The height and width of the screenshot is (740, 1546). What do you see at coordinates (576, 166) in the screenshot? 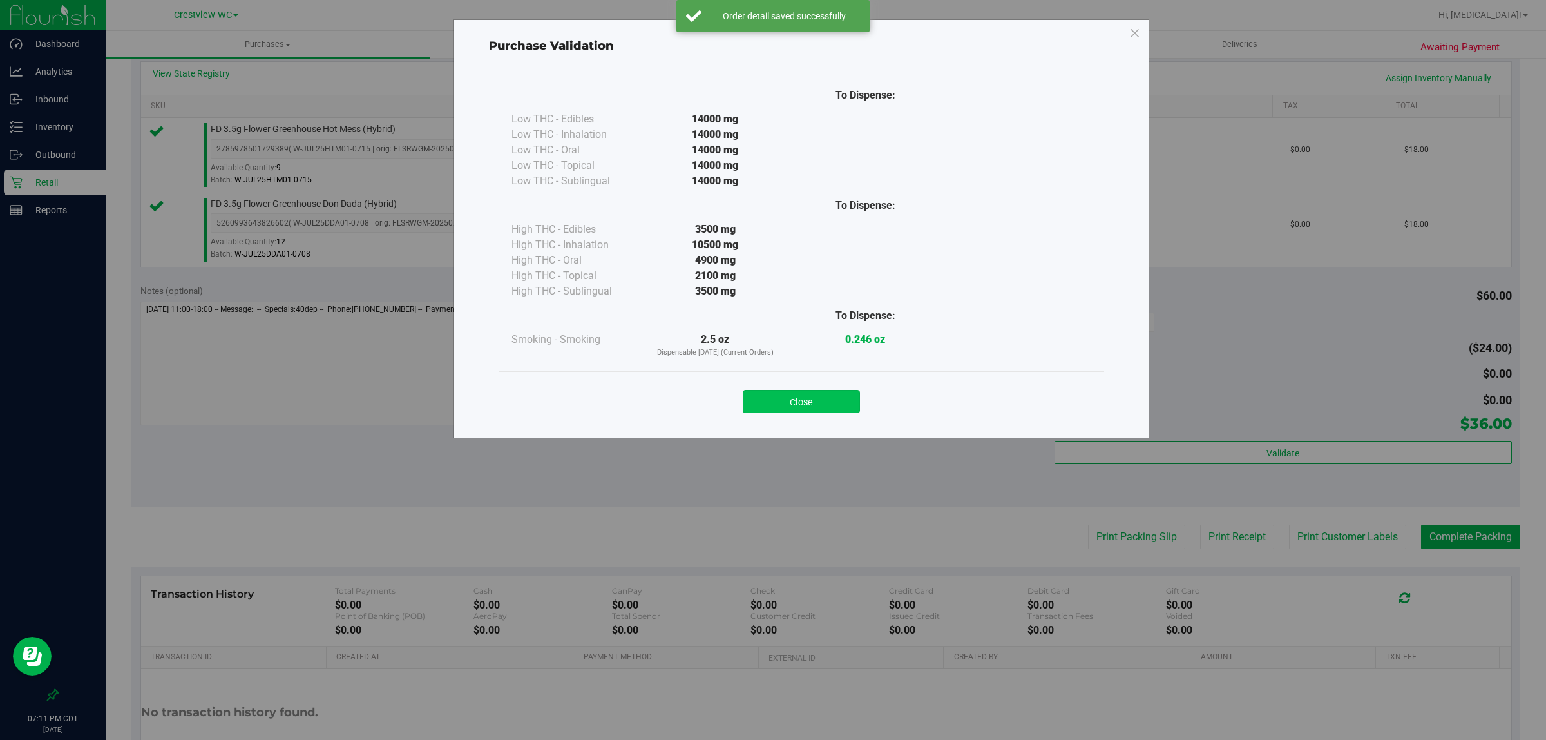
I see `div: Low THC - Topical` at bounding box center [576, 166].